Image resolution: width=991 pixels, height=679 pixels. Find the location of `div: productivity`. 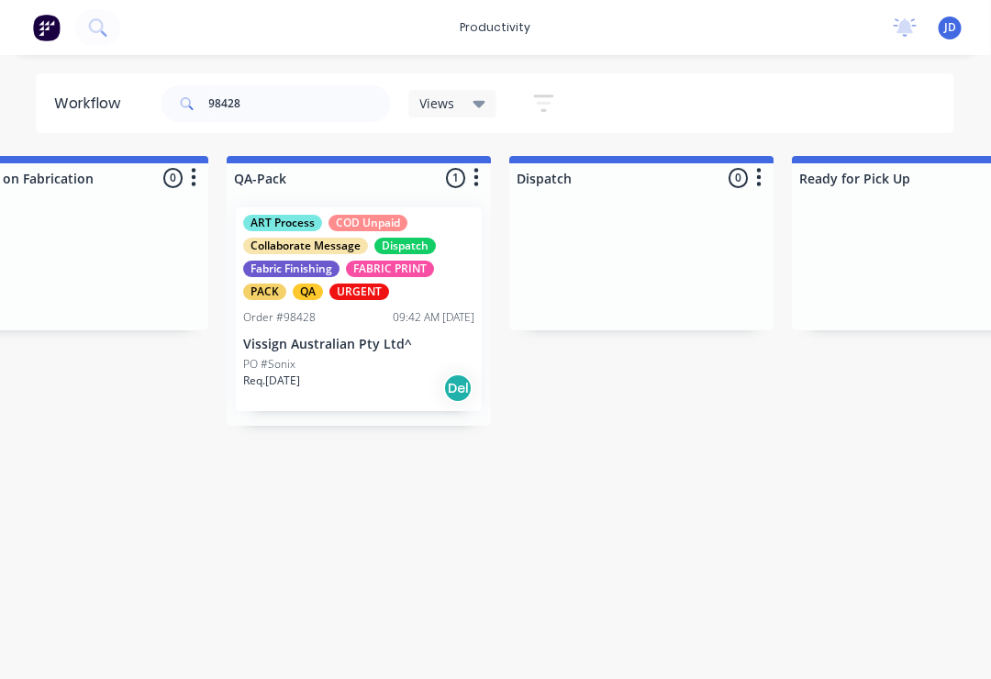

div: productivity is located at coordinates (496, 28).